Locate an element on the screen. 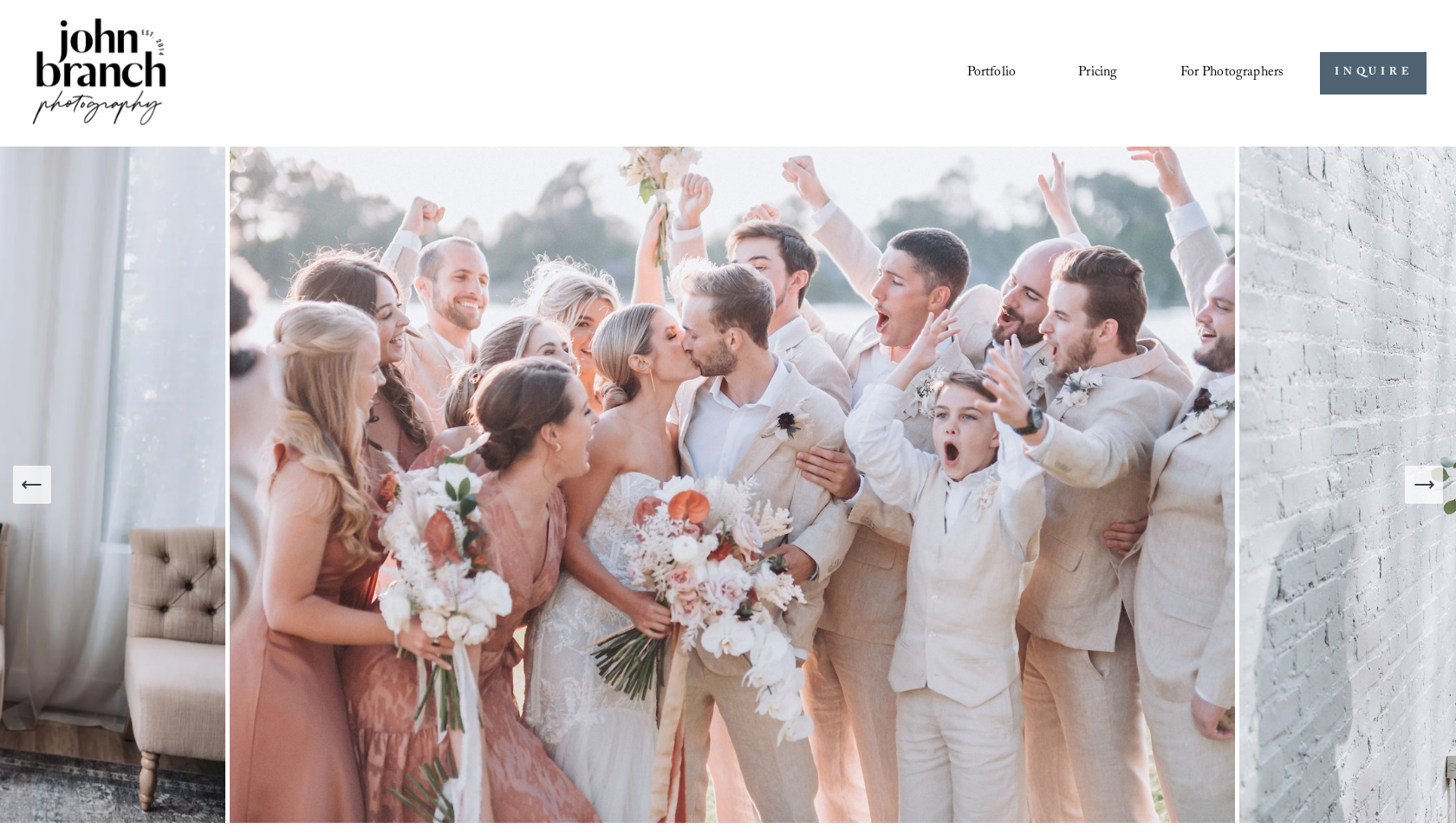 The width and height of the screenshot is (1456, 835). a: INQUIRE is located at coordinates (1373, 73).